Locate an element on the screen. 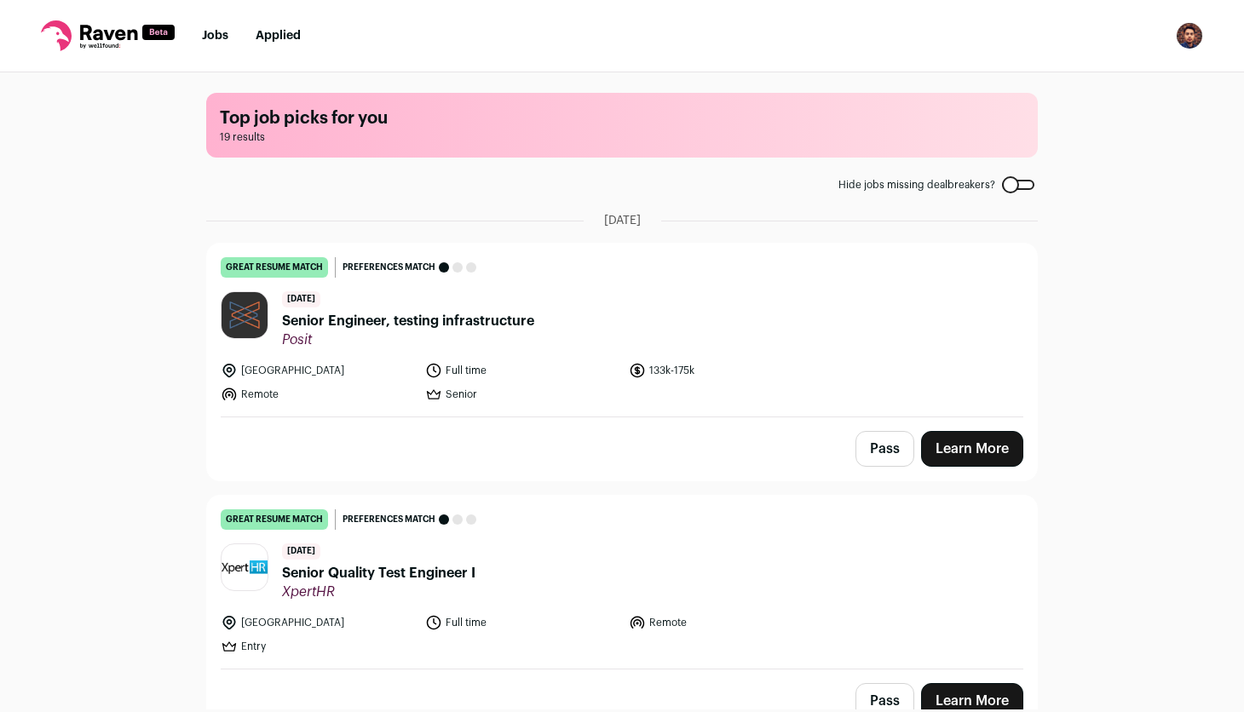 This screenshot has width=1244, height=712. span: Posit is located at coordinates (408, 340).